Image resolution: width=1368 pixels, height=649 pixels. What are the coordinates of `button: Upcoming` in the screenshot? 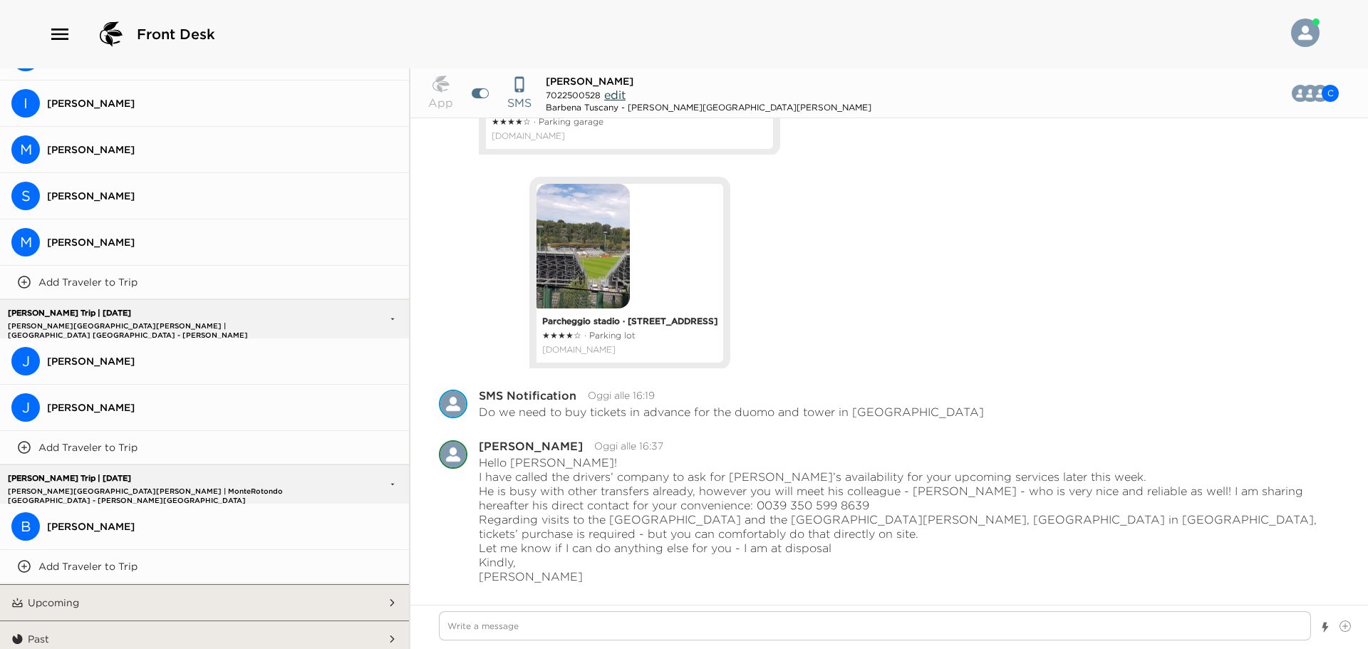 It's located at (205, 603).